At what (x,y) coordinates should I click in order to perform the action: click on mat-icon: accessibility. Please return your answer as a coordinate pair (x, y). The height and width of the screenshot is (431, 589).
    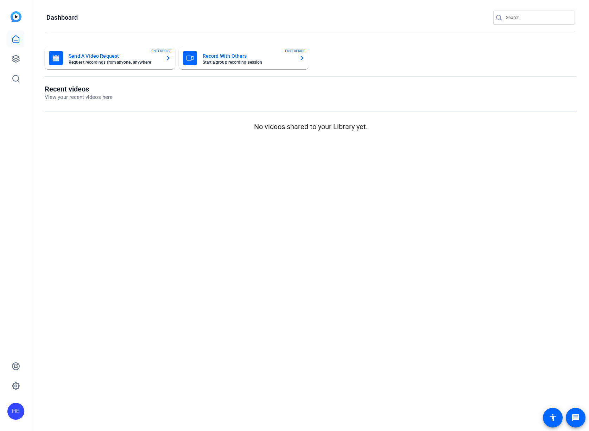
    Looking at the image, I should click on (553, 418).